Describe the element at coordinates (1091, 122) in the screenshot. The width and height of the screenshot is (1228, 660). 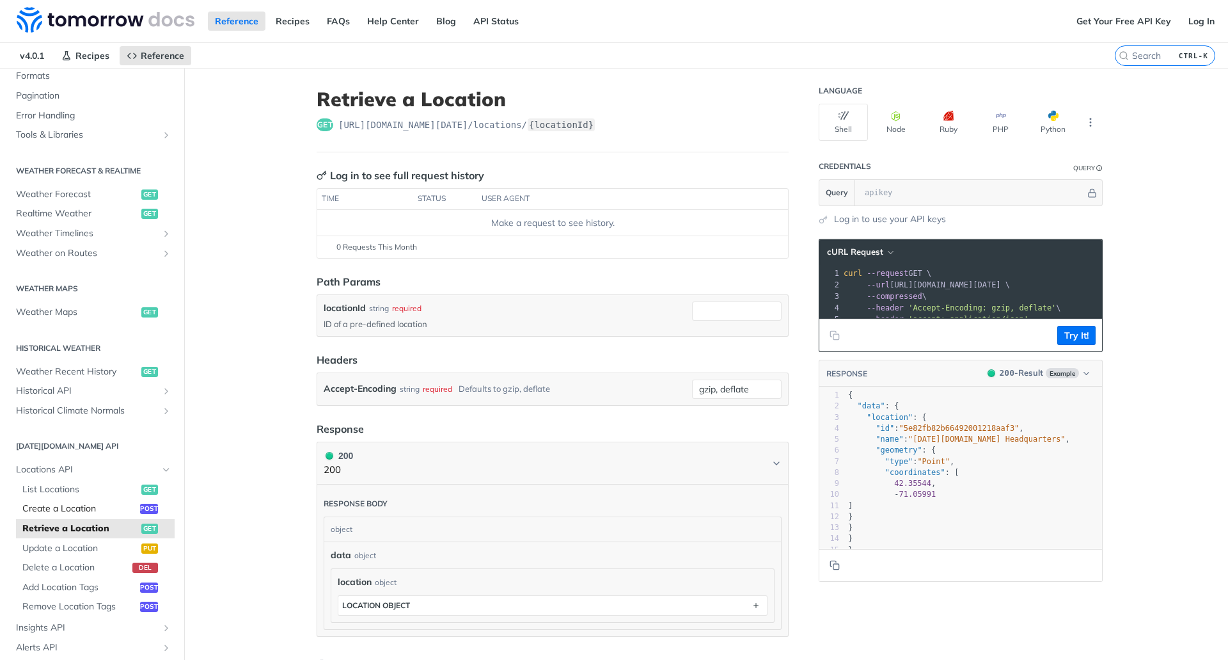
I see `svg: More ellipsis` at that location.